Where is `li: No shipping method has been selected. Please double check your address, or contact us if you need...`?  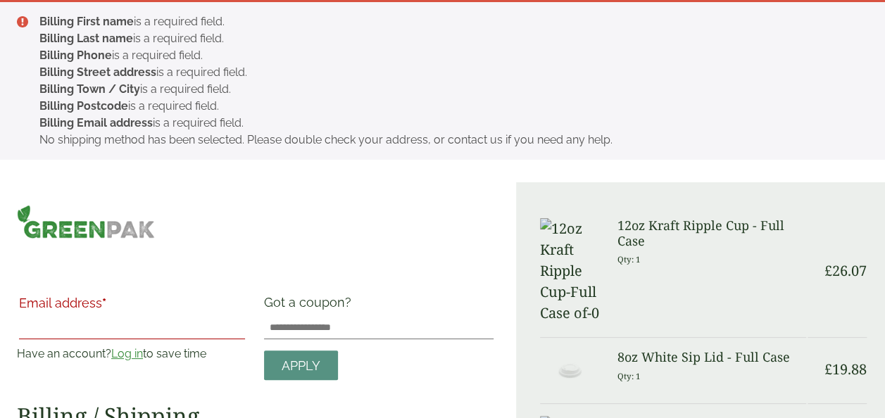
li: No shipping method has been selected. Please double check your address, or contact us if you need... is located at coordinates (450, 140).